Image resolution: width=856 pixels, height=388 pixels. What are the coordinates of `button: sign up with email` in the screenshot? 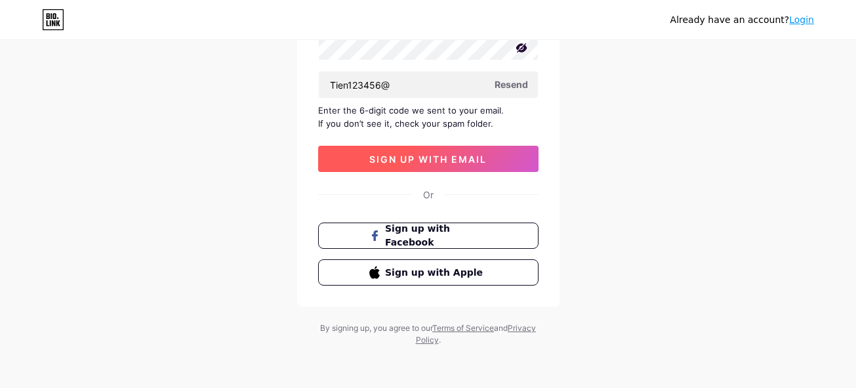 It's located at (428, 159).